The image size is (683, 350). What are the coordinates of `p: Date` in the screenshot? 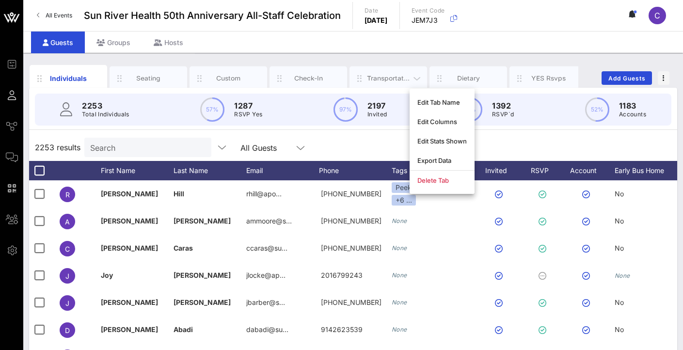 It's located at (376, 11).